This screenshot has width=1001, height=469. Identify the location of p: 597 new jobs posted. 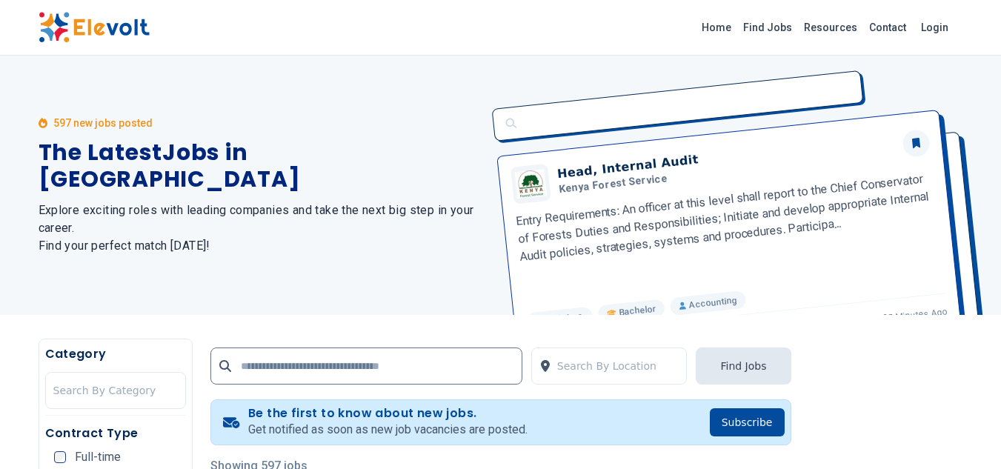
(103, 123).